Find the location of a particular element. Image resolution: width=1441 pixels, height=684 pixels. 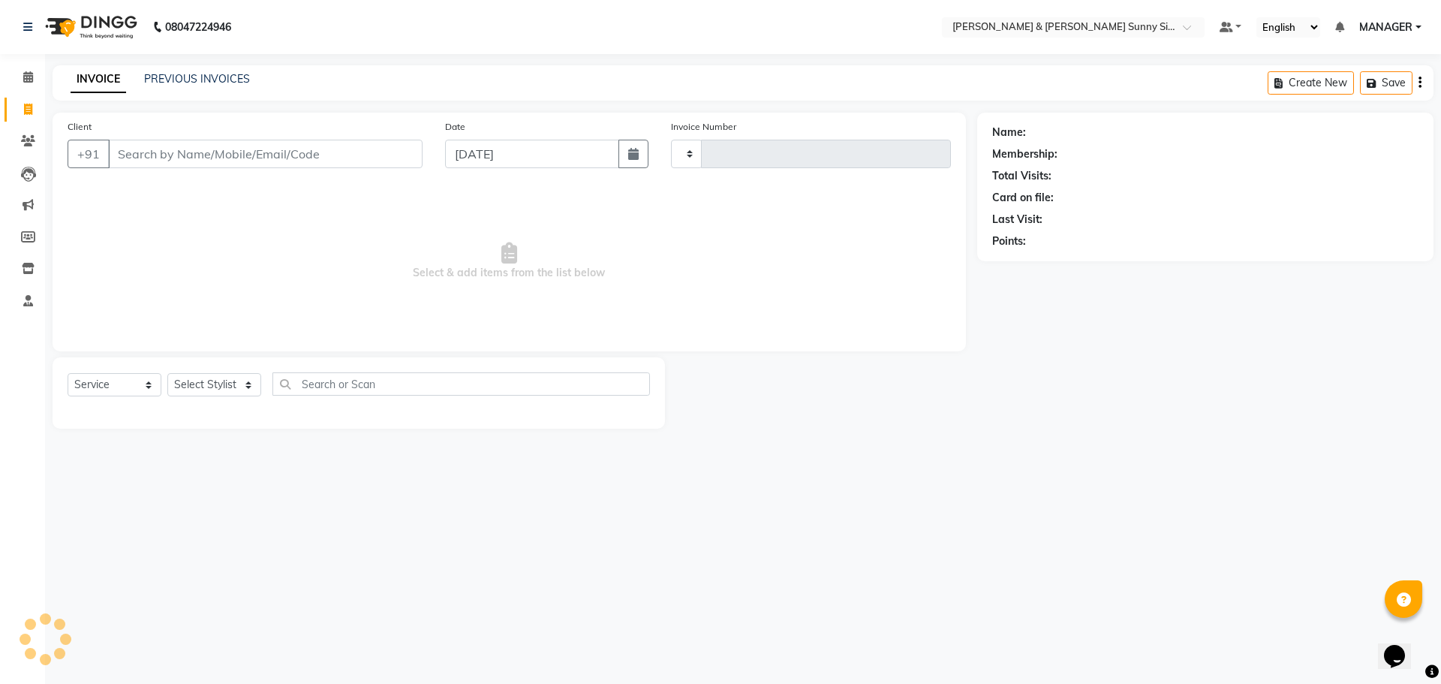

label: Client is located at coordinates (80, 127).